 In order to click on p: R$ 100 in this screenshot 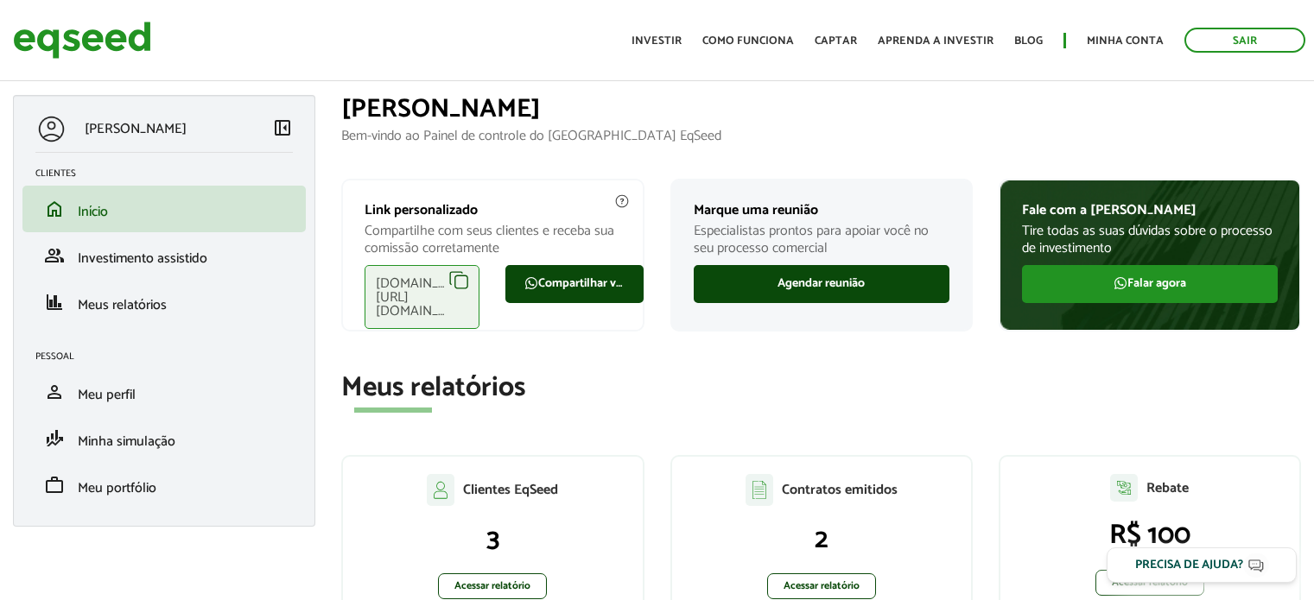, I will do `click(1150, 536)`.